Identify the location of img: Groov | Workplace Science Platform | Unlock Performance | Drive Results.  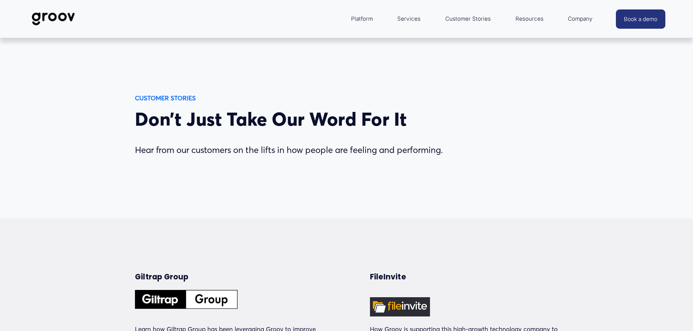
(53, 19).